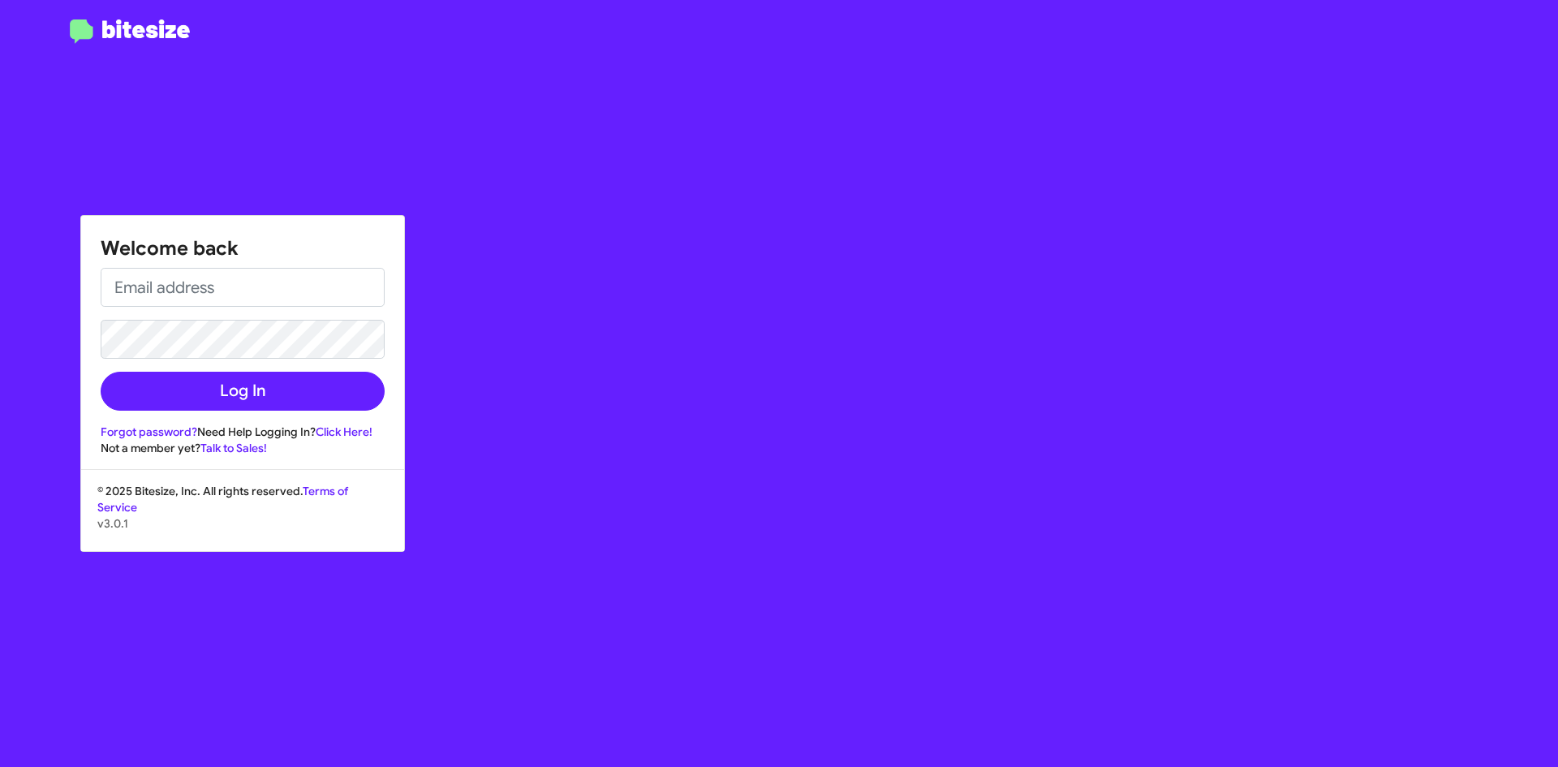  What do you see at coordinates (243, 287) in the screenshot?
I see `input: Email address` at bounding box center [243, 287].